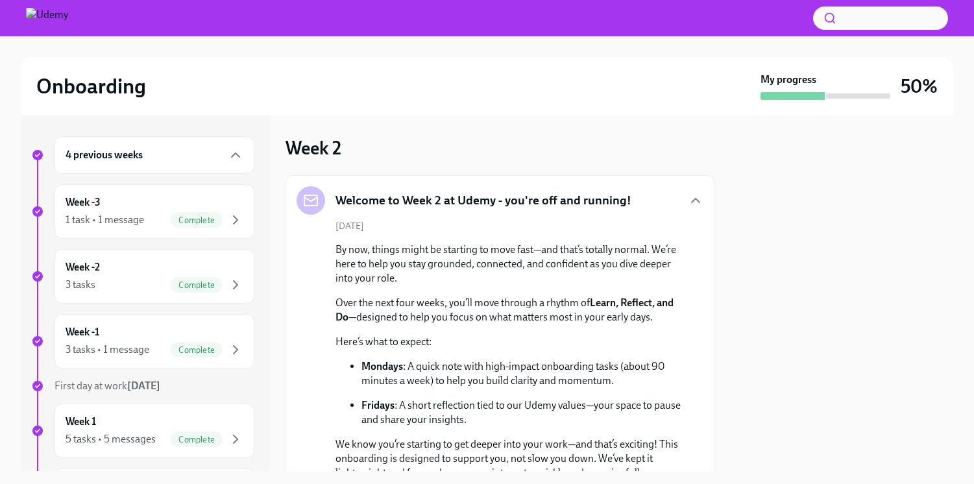 The width and height of the screenshot is (974, 484). I want to click on p: We know you’re starting to get deeper into your work—and that’s exciting! This onboarding is desi..., so click(509, 459).